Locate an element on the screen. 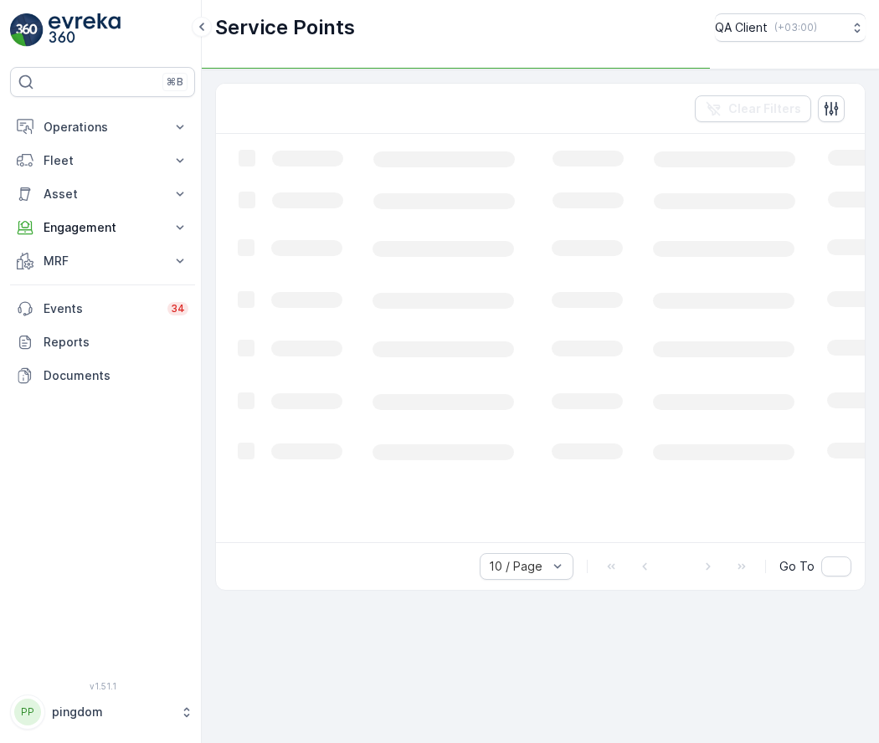 The height and width of the screenshot is (743, 879). img: logo is located at coordinates (27, 30).